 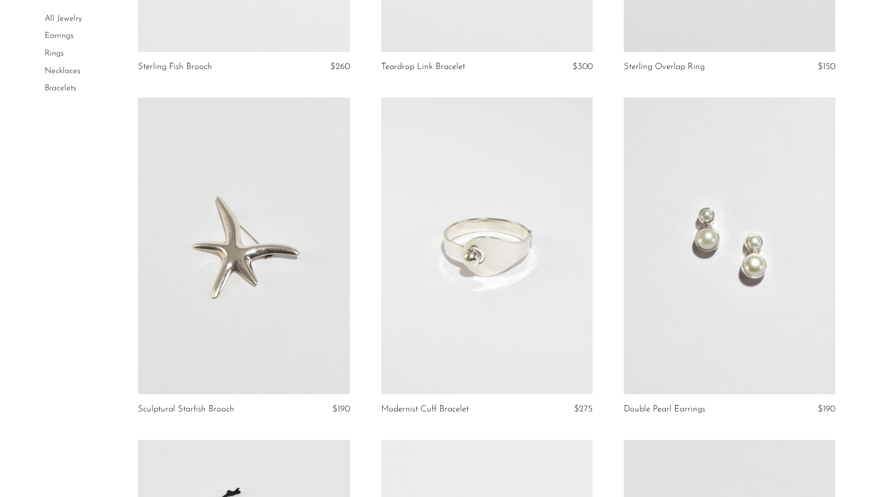 What do you see at coordinates (340, 66) in the screenshot?
I see `span: $260` at bounding box center [340, 66].